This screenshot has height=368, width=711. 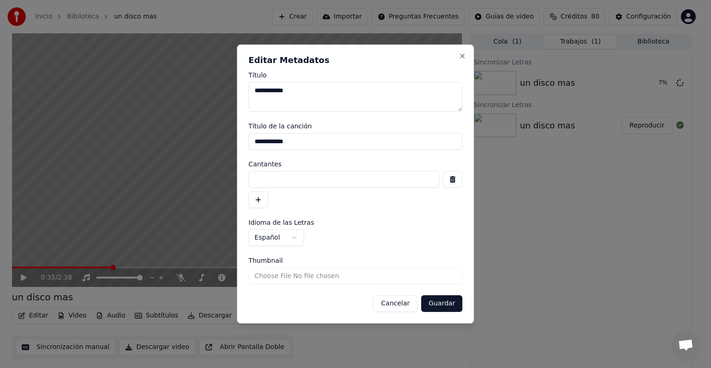 I want to click on label: Título de la canción, so click(x=356, y=126).